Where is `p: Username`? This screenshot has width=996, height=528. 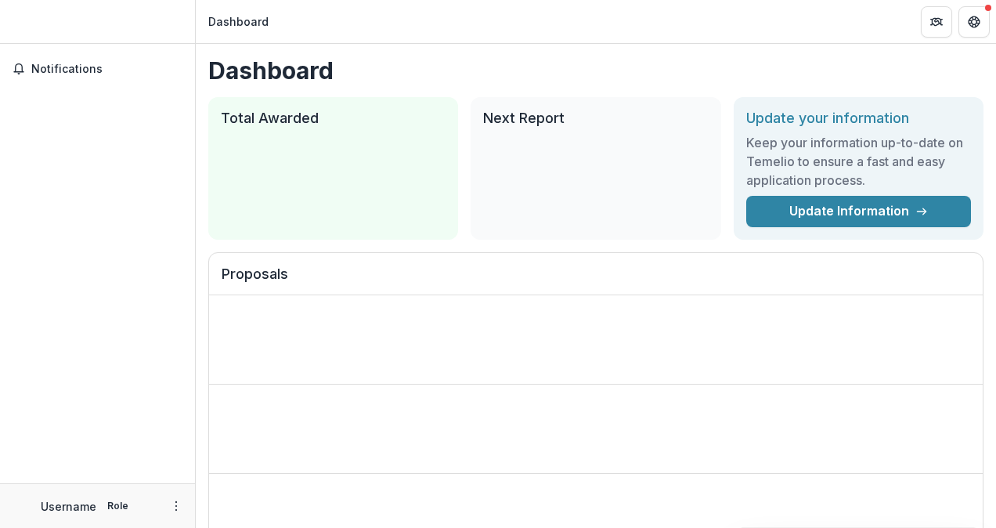 p: Username is located at coordinates (68, 506).